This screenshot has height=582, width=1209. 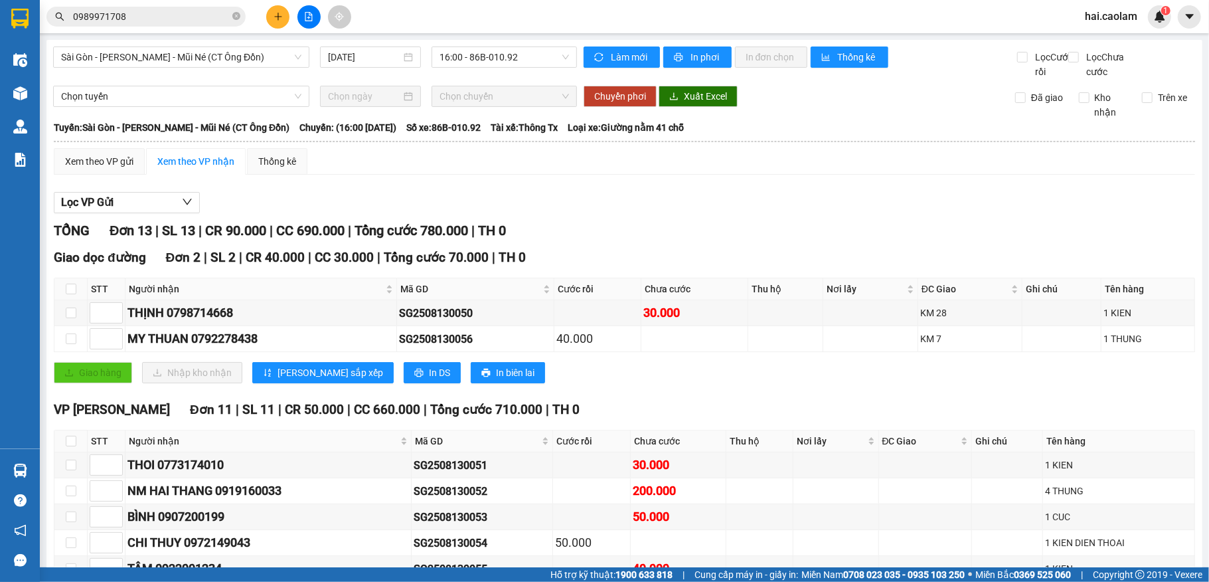 What do you see at coordinates (364, 96) in the screenshot?
I see `input: Chọn ngày` at bounding box center [364, 96].